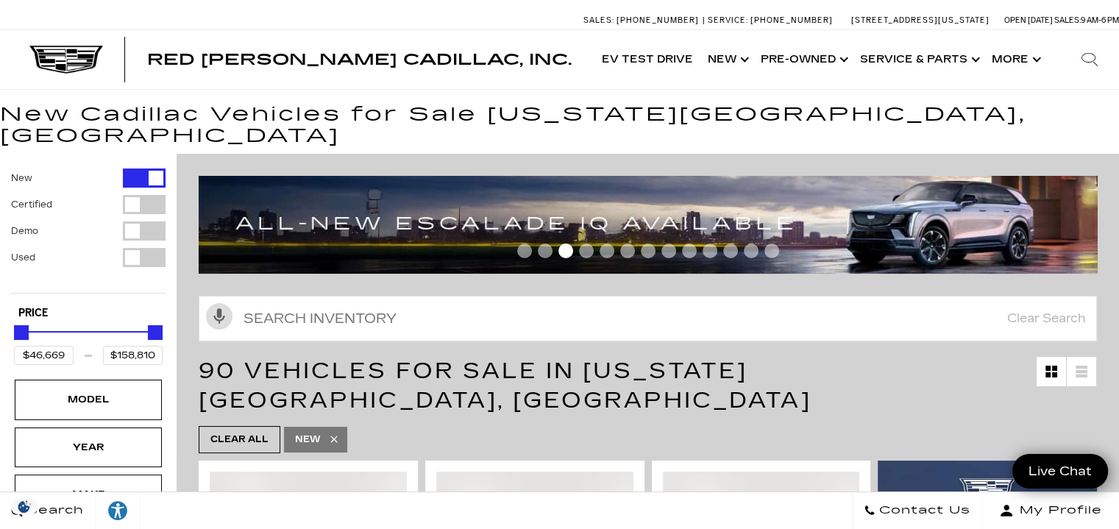 The image size is (1119, 529). I want to click on a: Service & Parts, so click(918, 60).